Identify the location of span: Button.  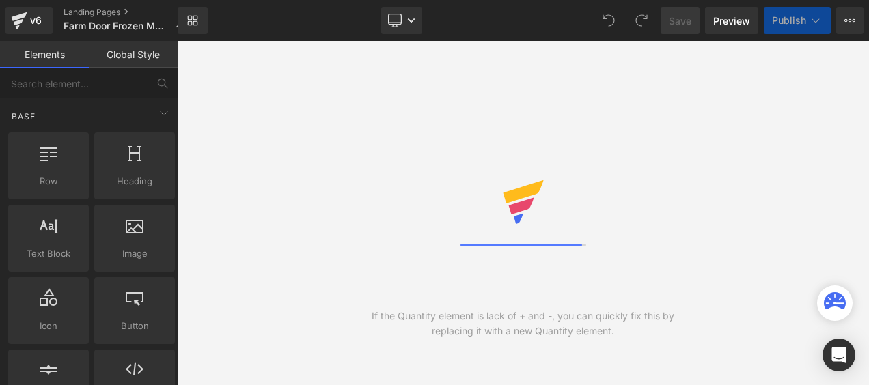
(135, 326).